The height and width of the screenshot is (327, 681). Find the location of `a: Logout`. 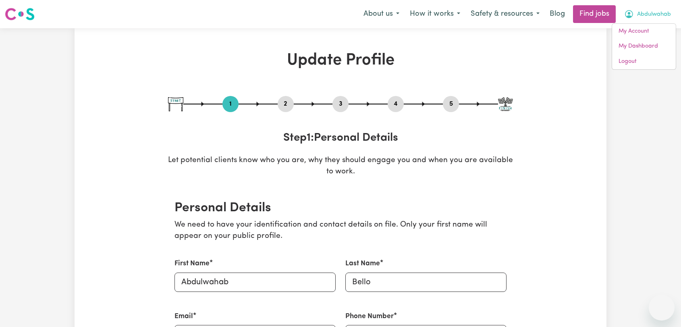

a: Logout is located at coordinates (644, 62).